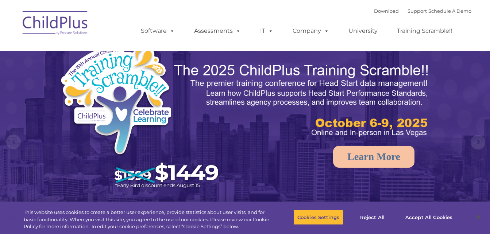 This screenshot has height=234, width=490. Describe the element at coordinates (372, 218) in the screenshot. I see `button: Reject All` at that location.